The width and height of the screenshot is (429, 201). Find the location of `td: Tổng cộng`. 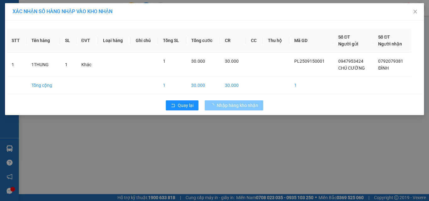

td: Tổng cộng is located at coordinates (43, 85).